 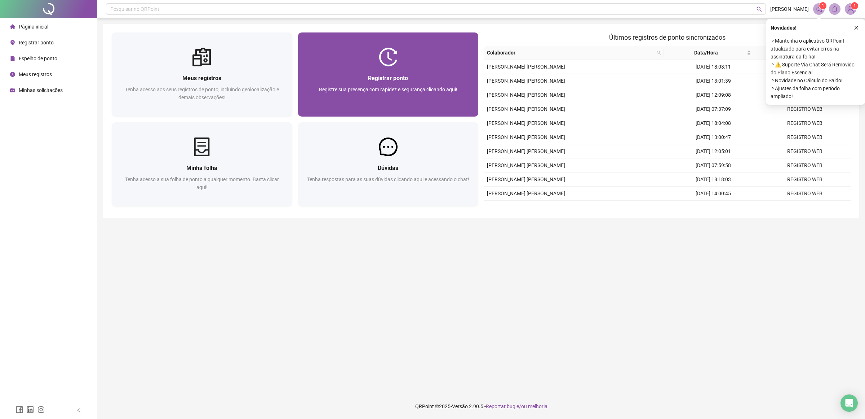 I want to click on span: ⚬ Mantenha o aplicativo QRPoint atualizado para evitar erros na assinatura da folha!, so click(x=816, y=49).